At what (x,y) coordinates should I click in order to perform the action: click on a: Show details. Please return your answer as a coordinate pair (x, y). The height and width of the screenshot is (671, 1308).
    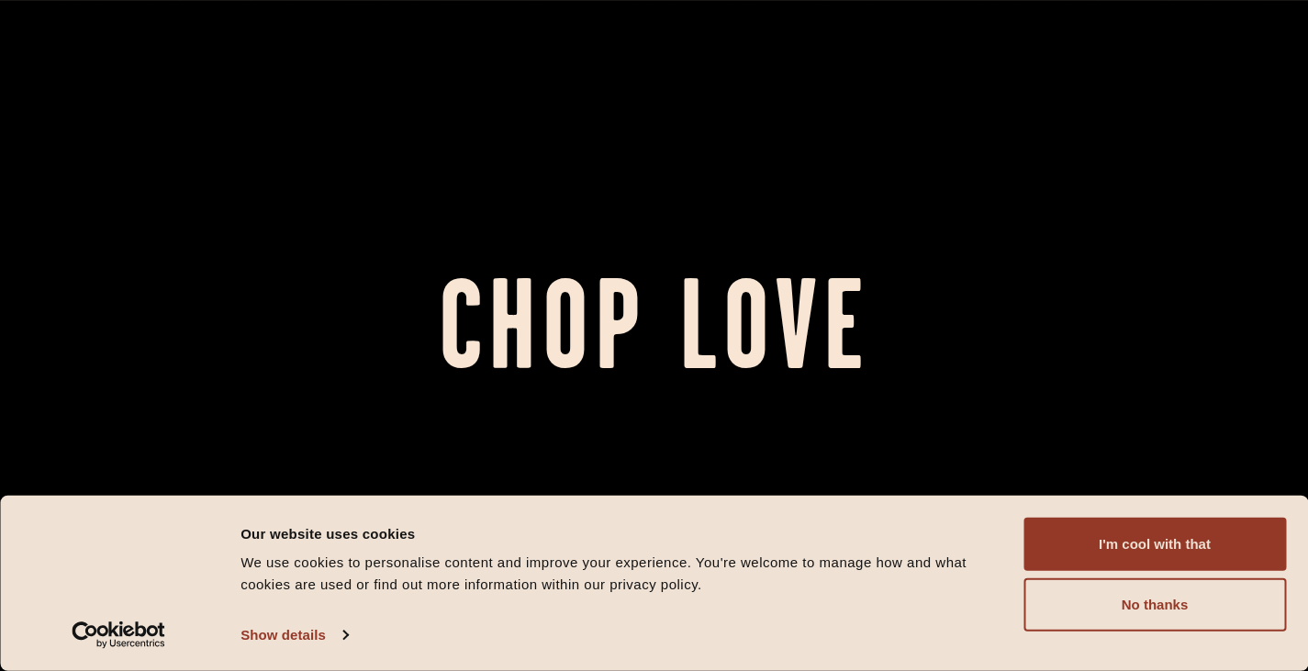
    Looking at the image, I should click on (294, 635).